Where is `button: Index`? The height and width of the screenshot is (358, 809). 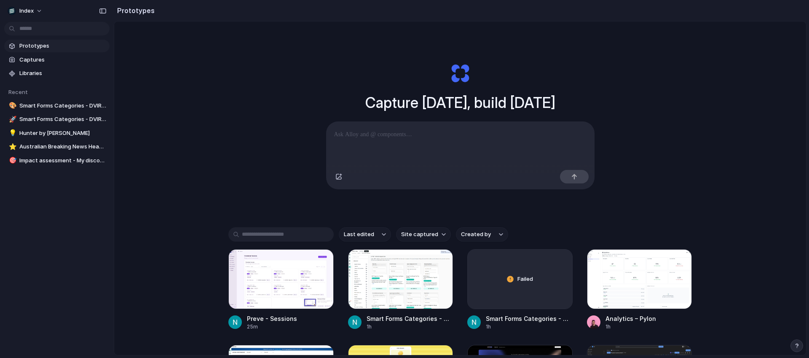
button: Index is located at coordinates (25, 11).